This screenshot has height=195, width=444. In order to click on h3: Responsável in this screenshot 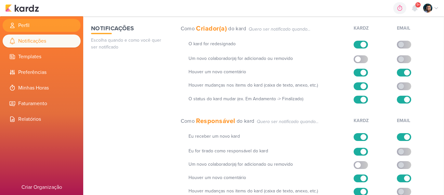, I will do `click(216, 121)`.